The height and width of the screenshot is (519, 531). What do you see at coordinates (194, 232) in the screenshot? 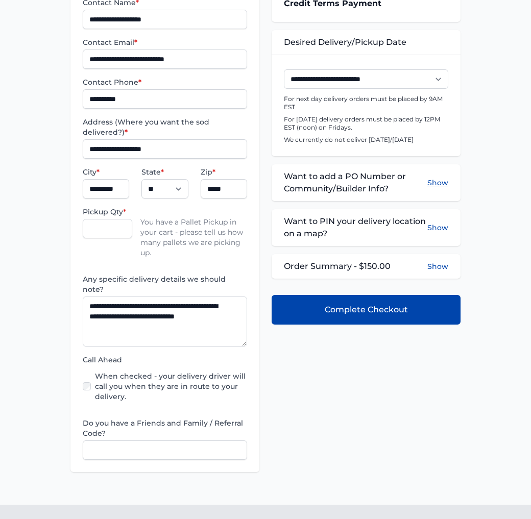
I see `p: You have a Pallet Pickup in your cart - please tell us how many pallets we are picking up.` at bounding box center [194, 232].